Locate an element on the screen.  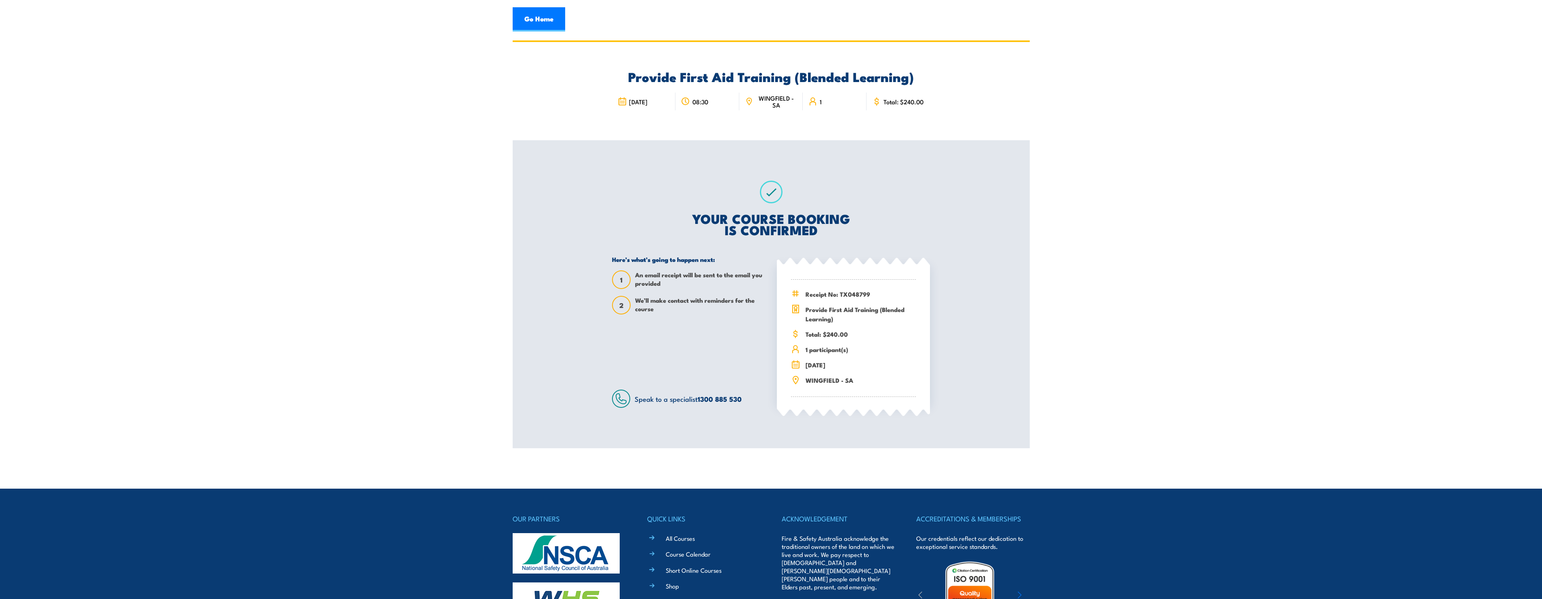
span: 08:30 is located at coordinates (700, 101).